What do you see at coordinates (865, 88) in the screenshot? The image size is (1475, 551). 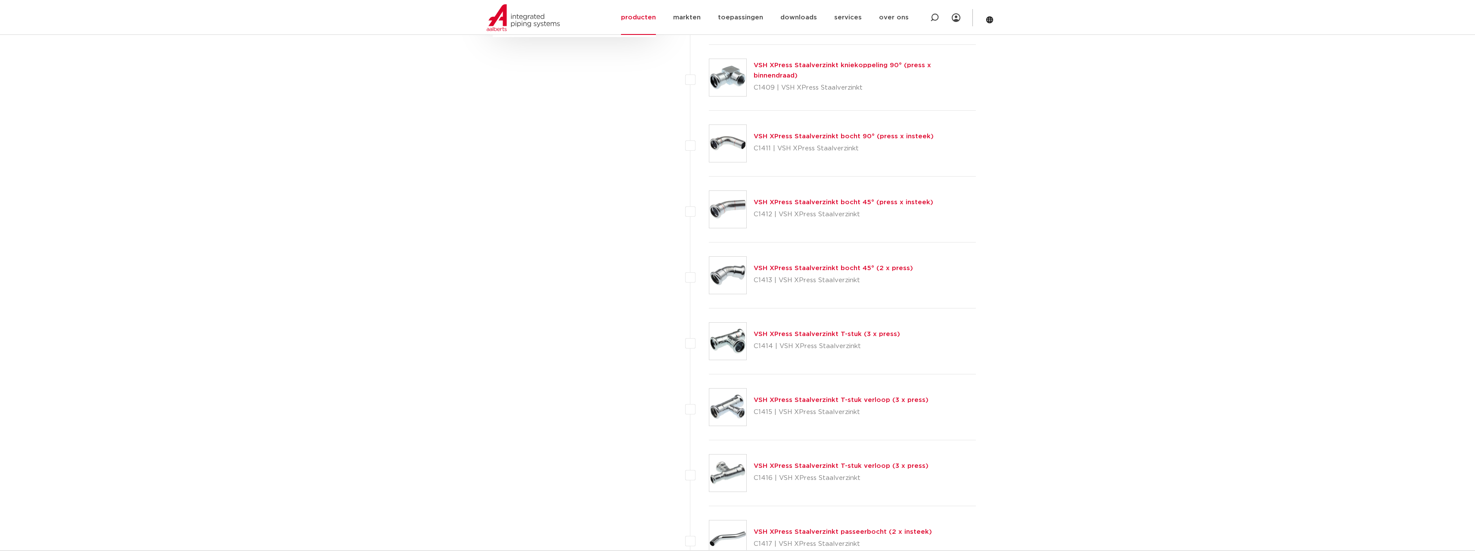 I see `p: C1409 | VSH XPress Staalverzinkt` at bounding box center [865, 88].